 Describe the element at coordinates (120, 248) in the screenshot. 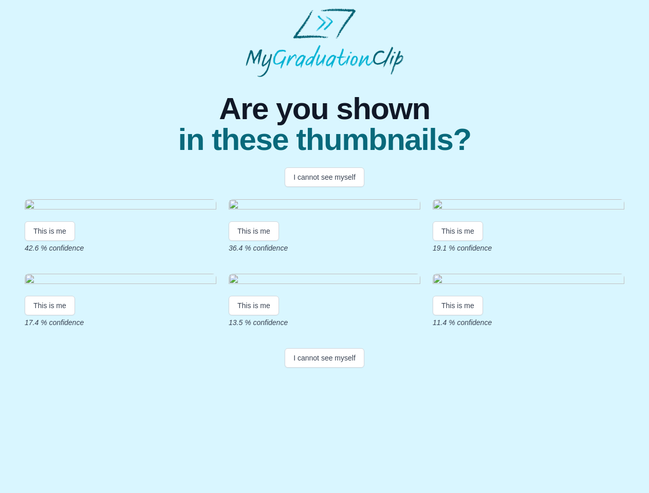

I see `p: 42.6 % confidence` at that location.